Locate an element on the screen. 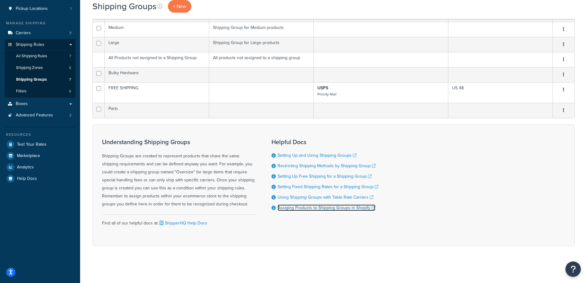  li: Shipping Groups is located at coordinates (40, 79).